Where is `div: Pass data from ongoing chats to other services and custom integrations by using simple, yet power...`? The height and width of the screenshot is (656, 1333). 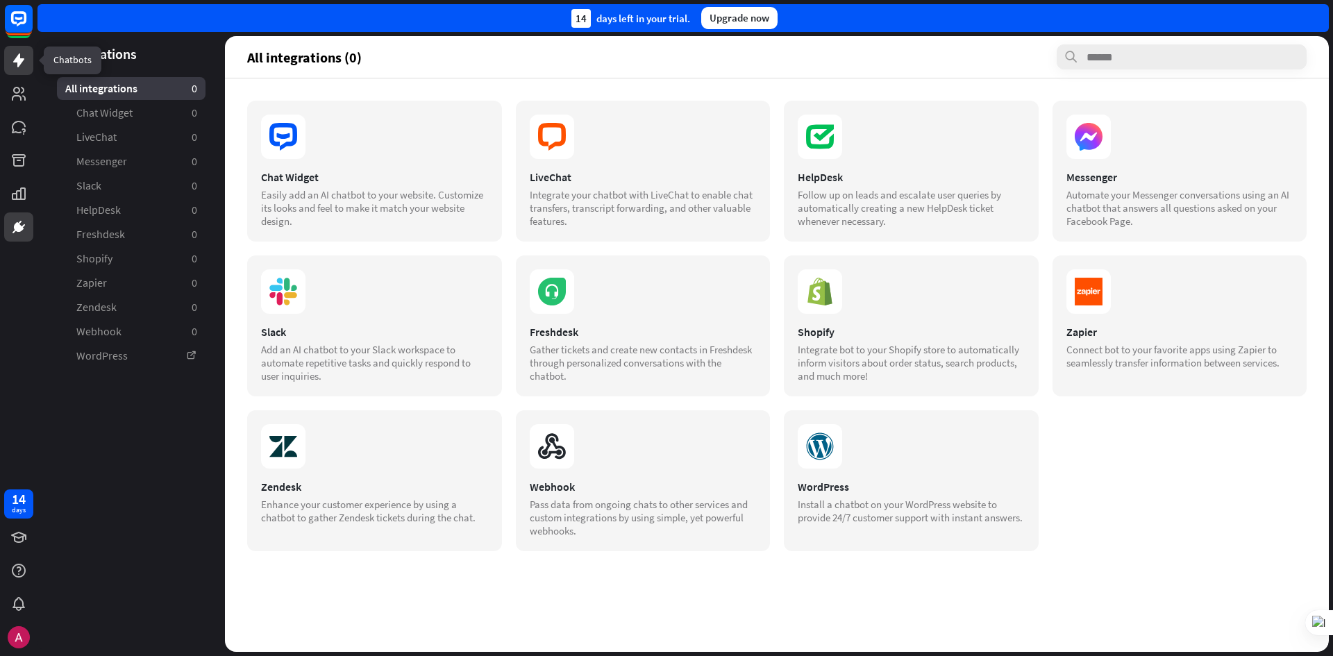
div: Pass data from ongoing chats to other services and custom integrations by using simple, yet power... is located at coordinates (643, 517).